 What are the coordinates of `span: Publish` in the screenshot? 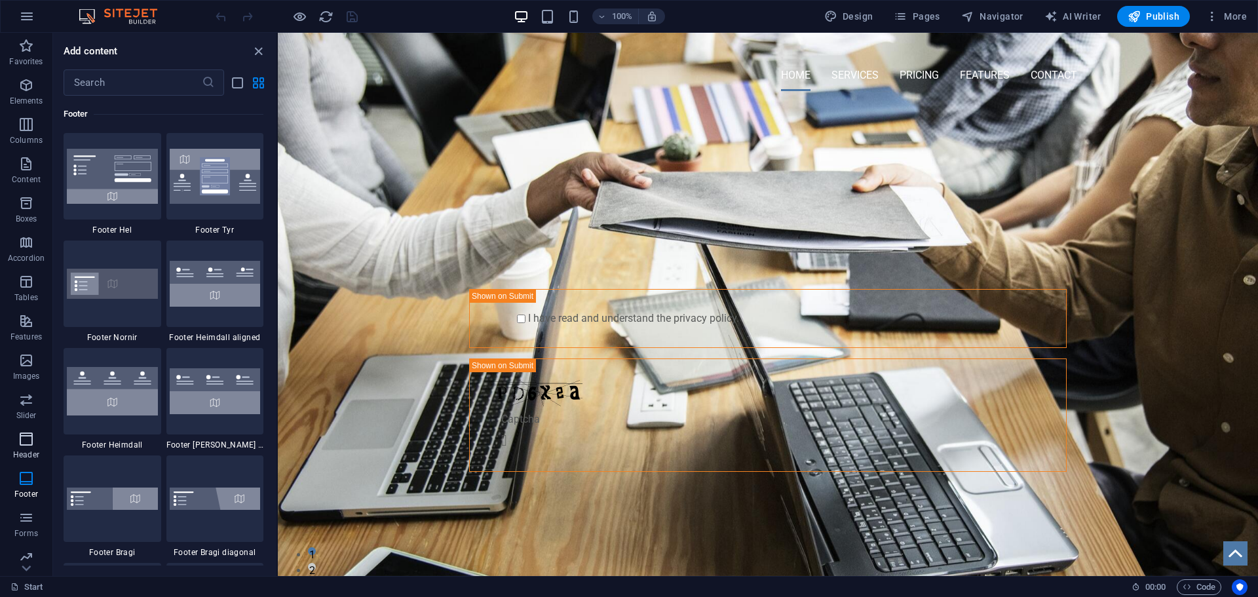 It's located at (1153, 16).